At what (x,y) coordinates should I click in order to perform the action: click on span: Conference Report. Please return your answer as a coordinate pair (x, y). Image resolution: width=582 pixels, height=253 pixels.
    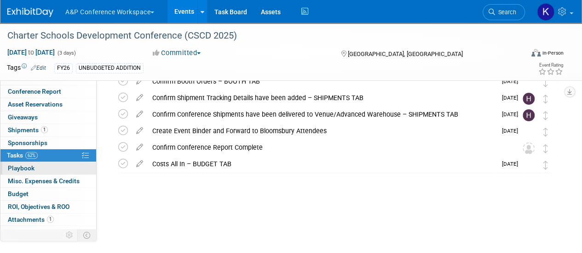
    Looking at the image, I should click on (35, 92).